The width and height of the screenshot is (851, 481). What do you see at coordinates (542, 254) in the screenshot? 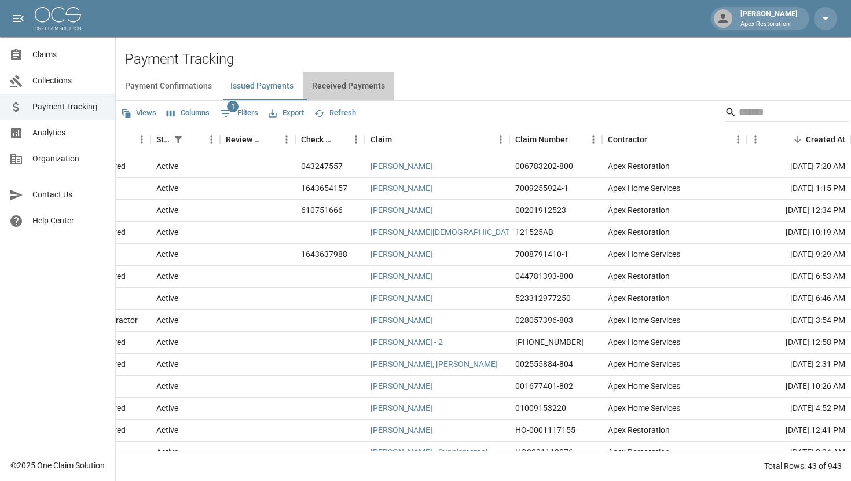
I see `div: 7008791410-1` at bounding box center [542, 254].